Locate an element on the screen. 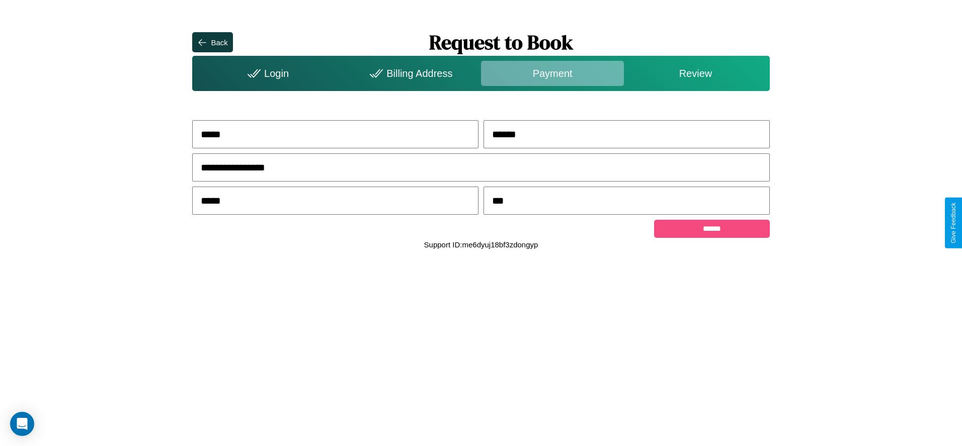 The image size is (962, 446). h1: Request to Book is located at coordinates (501, 42).